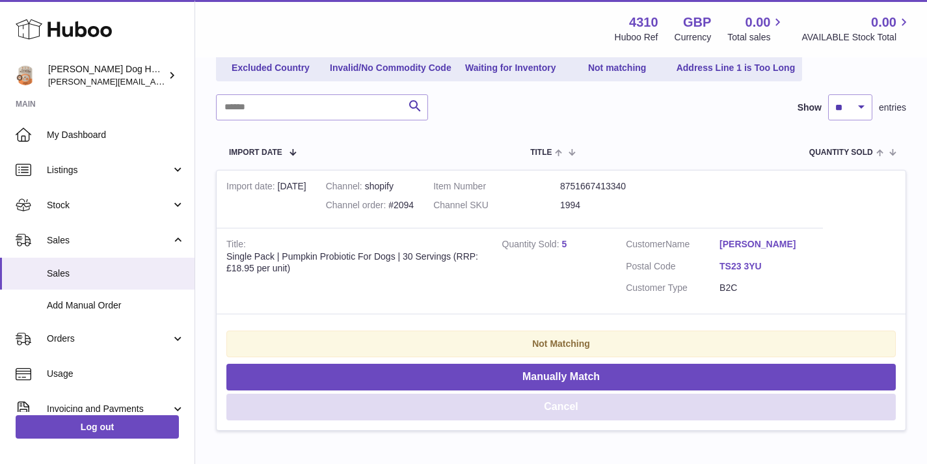 This screenshot has width=927, height=464. Describe the element at coordinates (856, 37) in the screenshot. I see `span: AVAILABLE Stock Total` at that location.